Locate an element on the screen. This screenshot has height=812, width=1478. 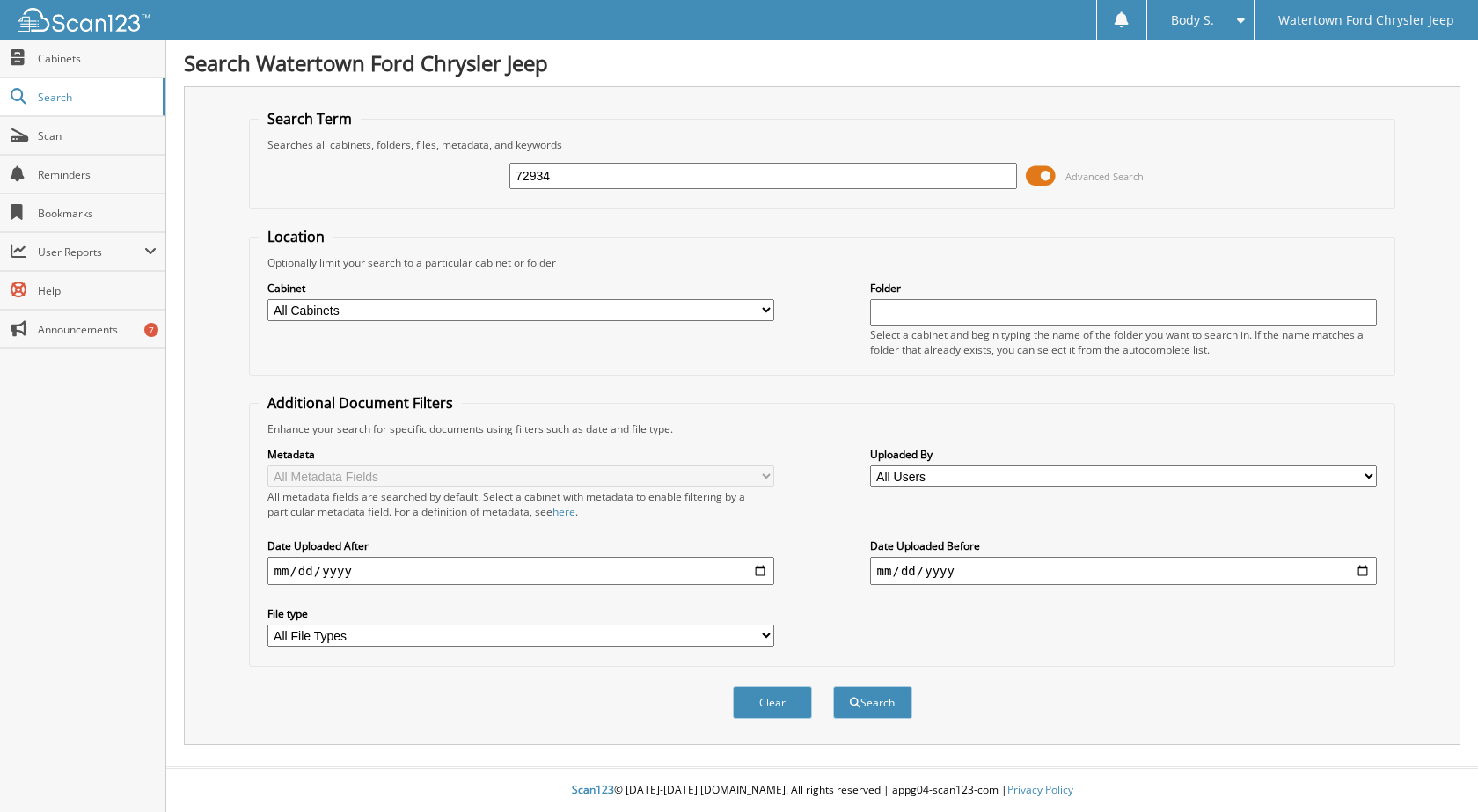
label: Uploaded By is located at coordinates (1124, 454).